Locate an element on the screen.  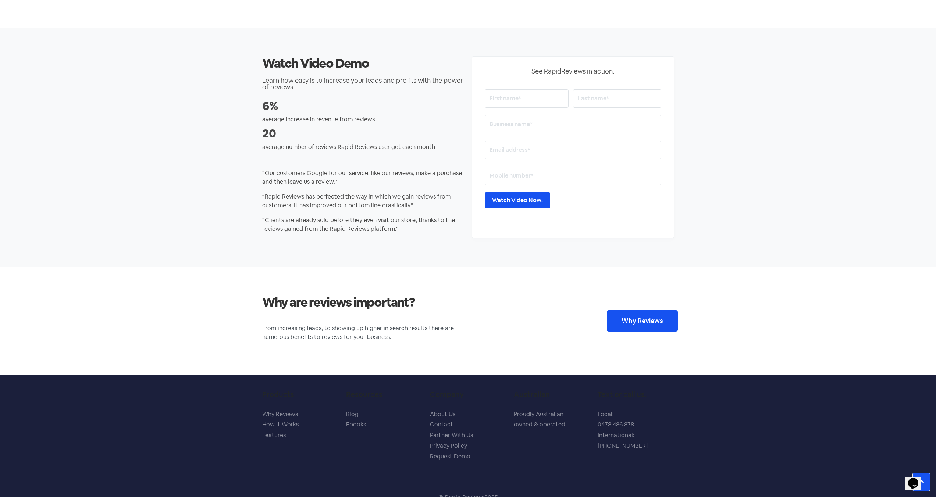
input: Last name* is located at coordinates (617, 99).